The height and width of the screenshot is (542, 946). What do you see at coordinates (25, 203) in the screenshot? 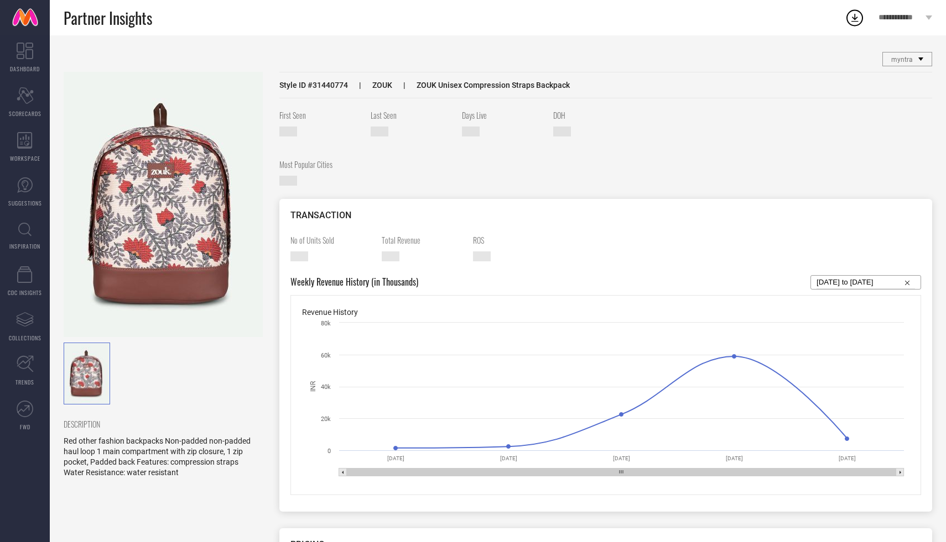
I see `span: SUGGESTIONS` at bounding box center [25, 203].